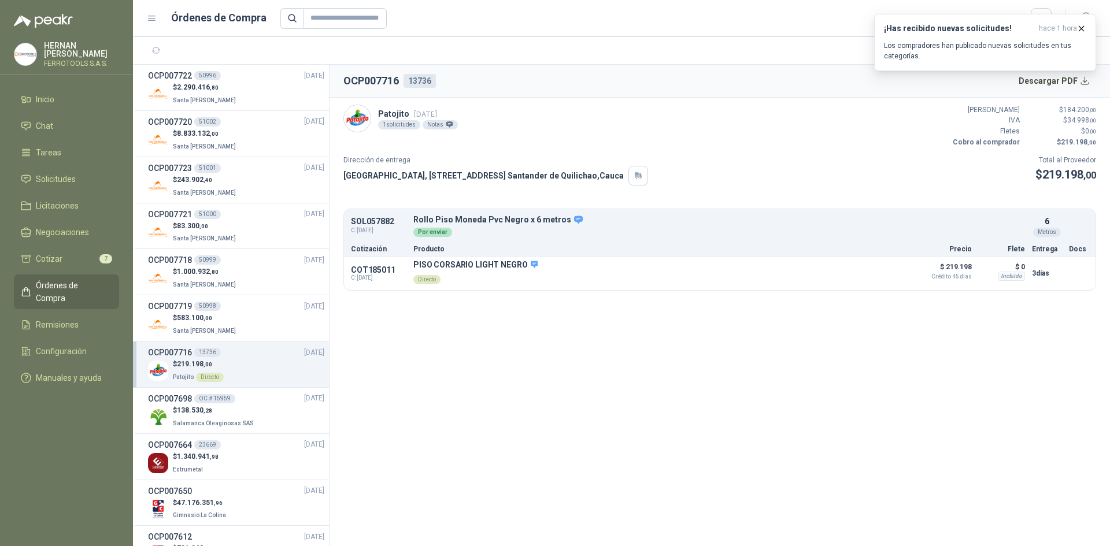 The width and height of the screenshot is (1110, 546). I want to click on div: Por enviar, so click(432, 232).